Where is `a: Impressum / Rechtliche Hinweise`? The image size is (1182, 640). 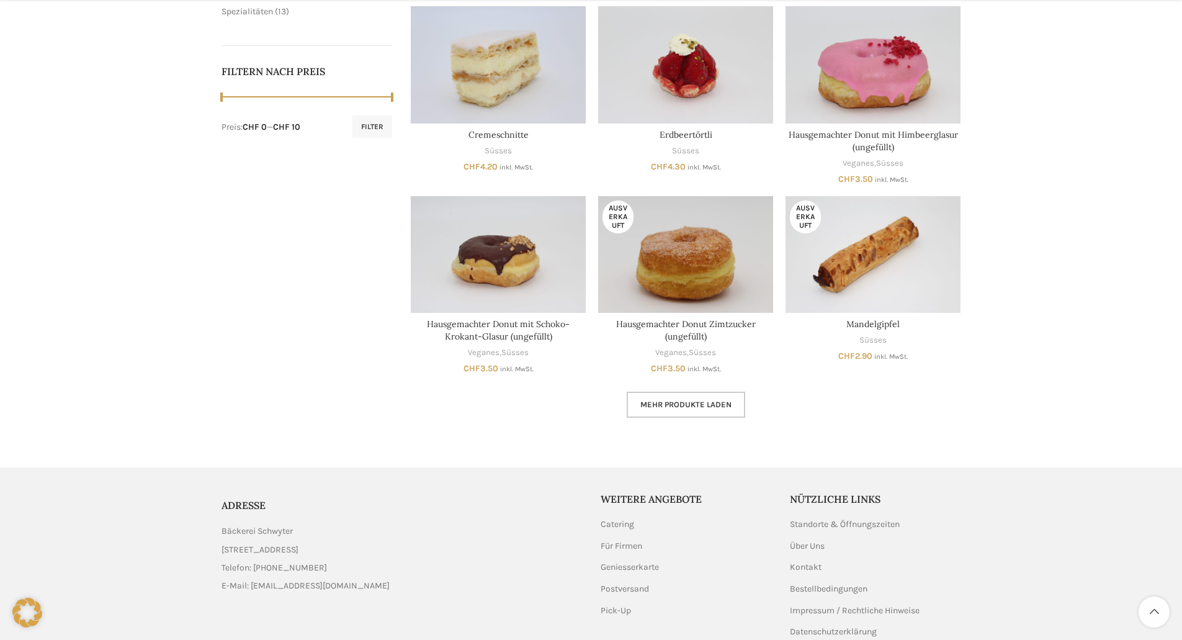 a: Impressum / Rechtliche Hinweise is located at coordinates (855, 611).